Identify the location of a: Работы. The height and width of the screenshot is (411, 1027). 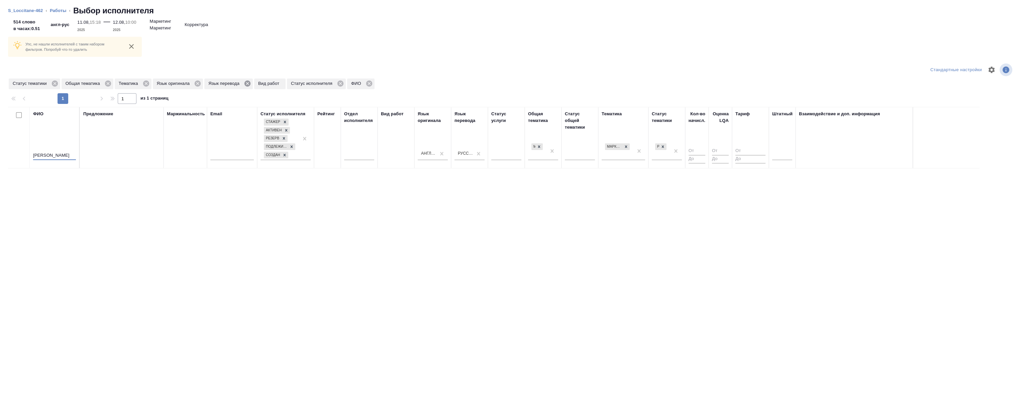
(58, 10).